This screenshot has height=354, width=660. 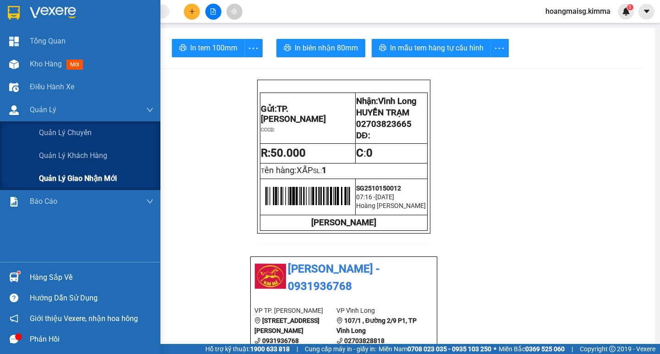 What do you see at coordinates (376, 326) in the screenshot?
I see `b: 107/1 , Đường 2/9 P1, TP Vĩnh Long` at bounding box center [376, 326].